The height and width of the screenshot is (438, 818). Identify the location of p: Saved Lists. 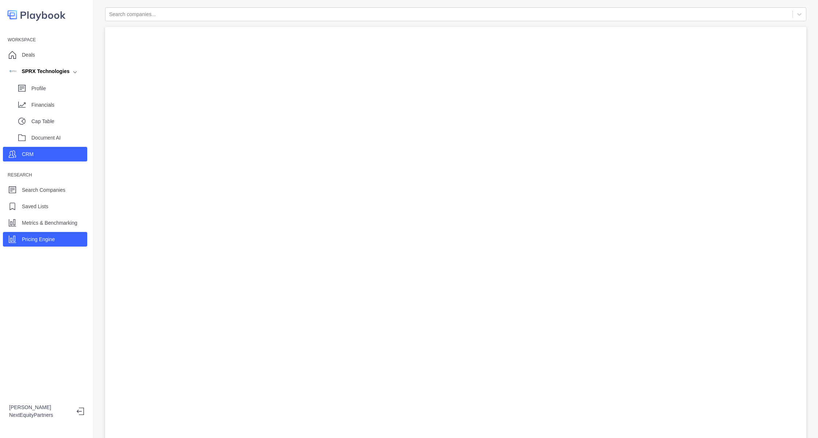
(35, 206).